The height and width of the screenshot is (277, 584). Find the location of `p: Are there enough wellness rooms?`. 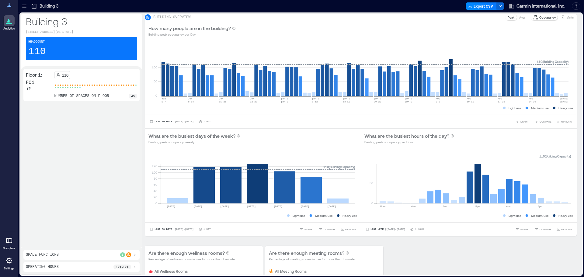

p: Are there enough wellness rooms? is located at coordinates (186, 253).